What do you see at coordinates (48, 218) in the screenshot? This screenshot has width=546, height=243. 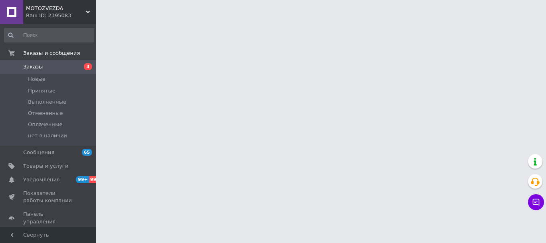 I see `span: Панель управления` at bounding box center [48, 218].